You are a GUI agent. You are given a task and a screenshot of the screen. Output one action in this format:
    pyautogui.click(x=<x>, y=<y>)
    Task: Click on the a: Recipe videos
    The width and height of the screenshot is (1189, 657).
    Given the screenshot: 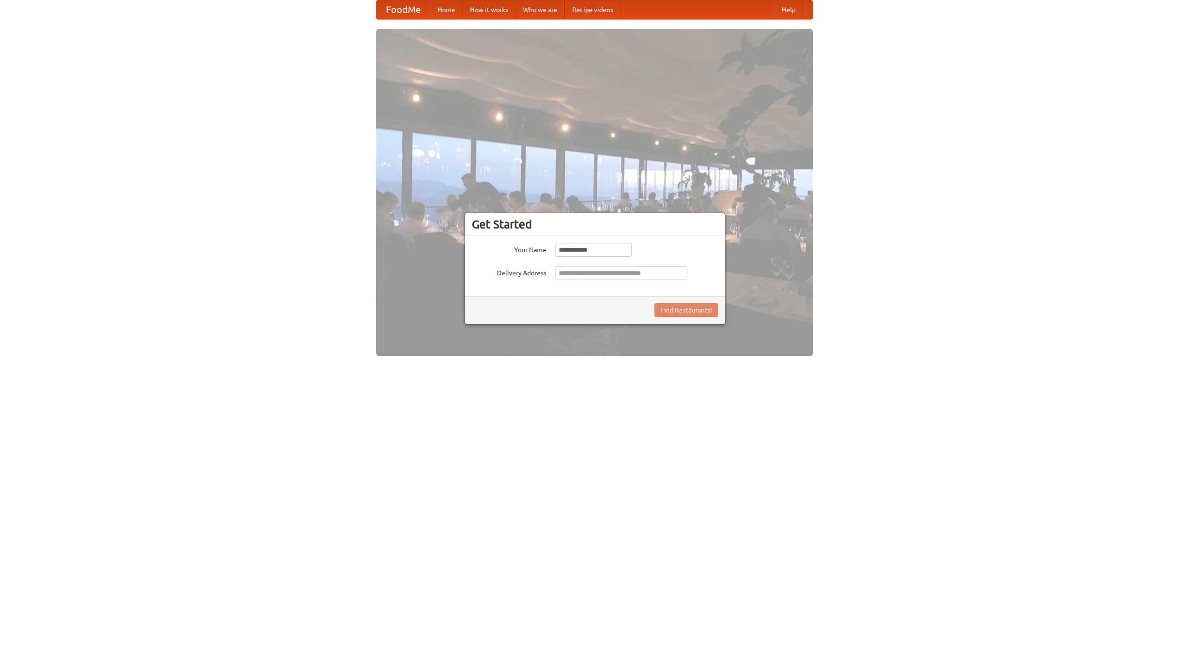 What is the action you would take?
    pyautogui.click(x=593, y=10)
    